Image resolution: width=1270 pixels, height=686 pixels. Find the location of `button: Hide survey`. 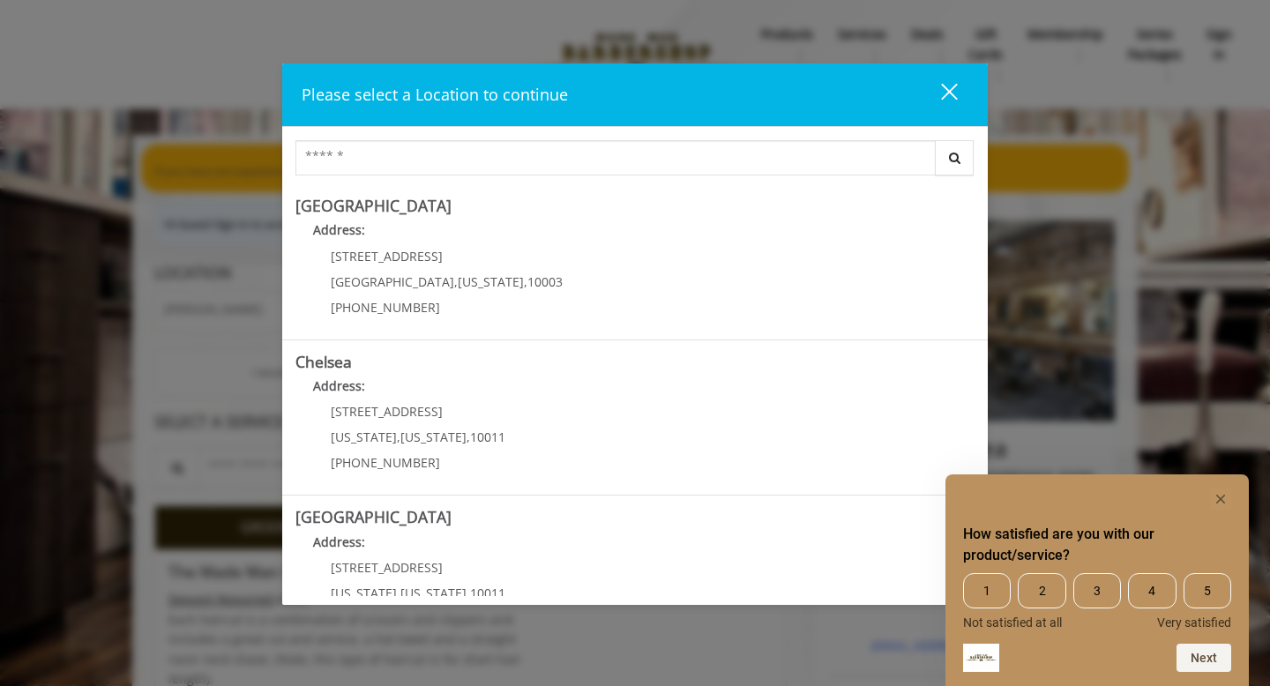

button: Hide survey is located at coordinates (1221, 499).